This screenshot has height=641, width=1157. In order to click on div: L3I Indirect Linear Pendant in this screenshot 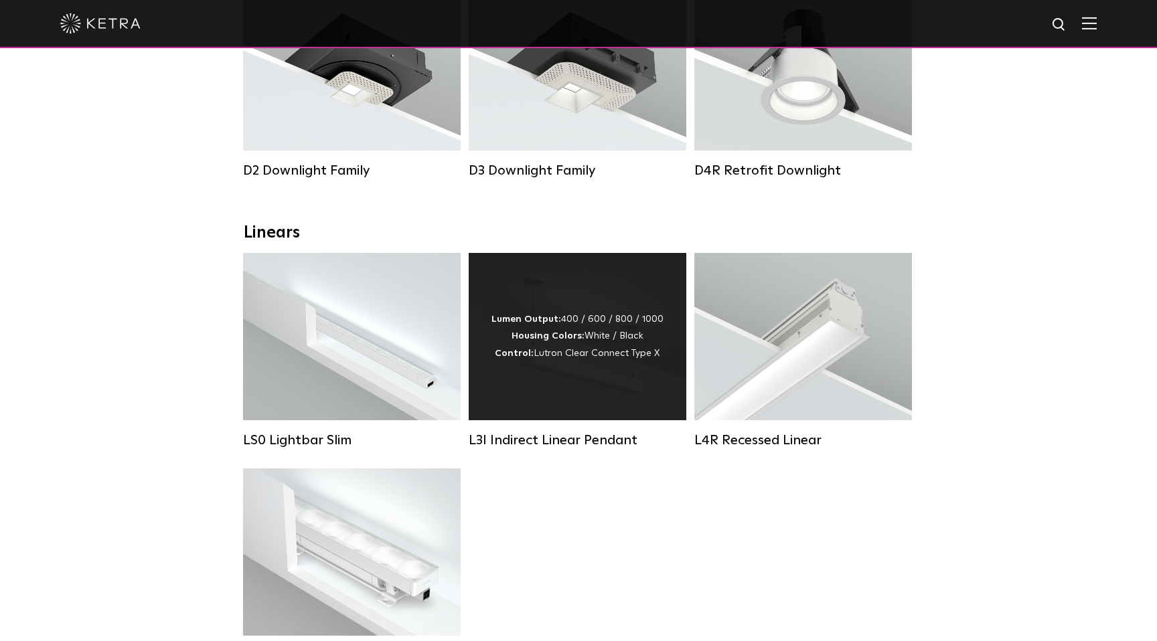, I will do `click(577, 440)`.